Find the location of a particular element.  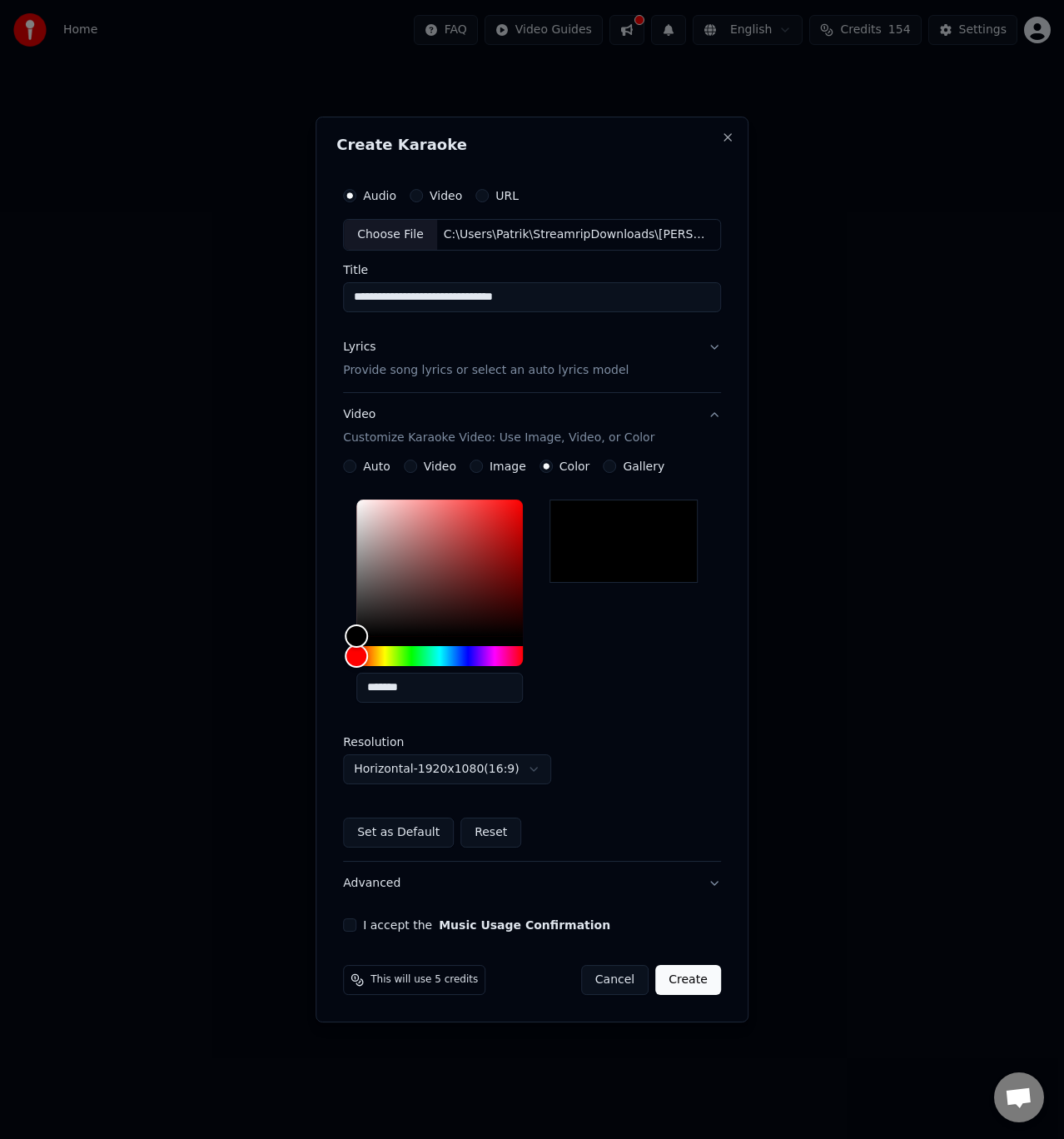

button: Create is located at coordinates (687, 980).